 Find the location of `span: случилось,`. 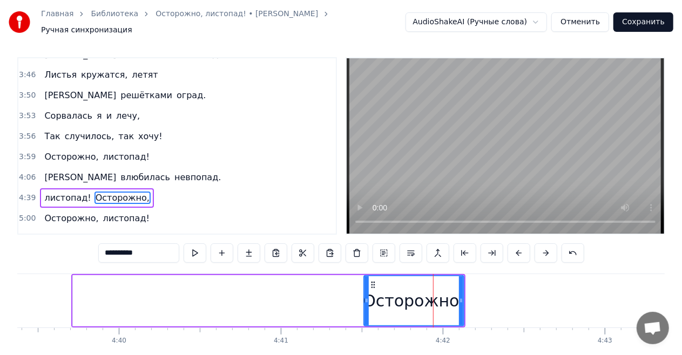

span: случилось, is located at coordinates (90, 136).